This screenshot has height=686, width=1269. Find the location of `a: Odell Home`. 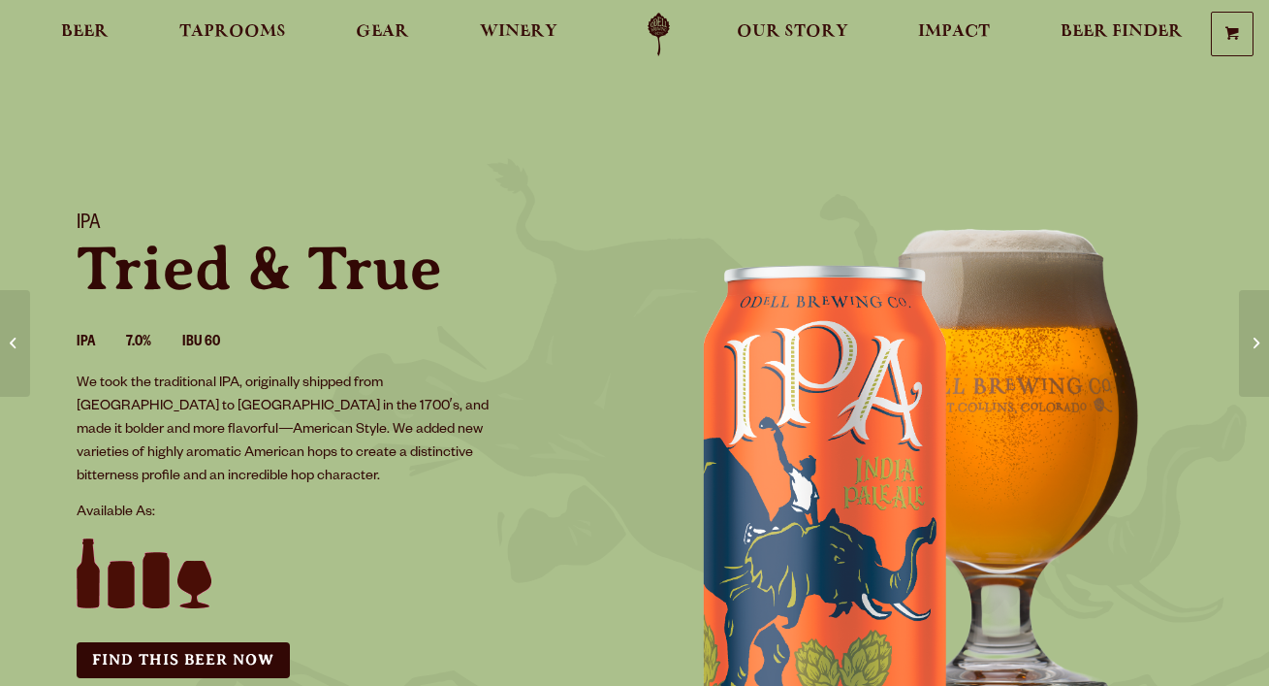

a: Odell Home is located at coordinates (658, 34).